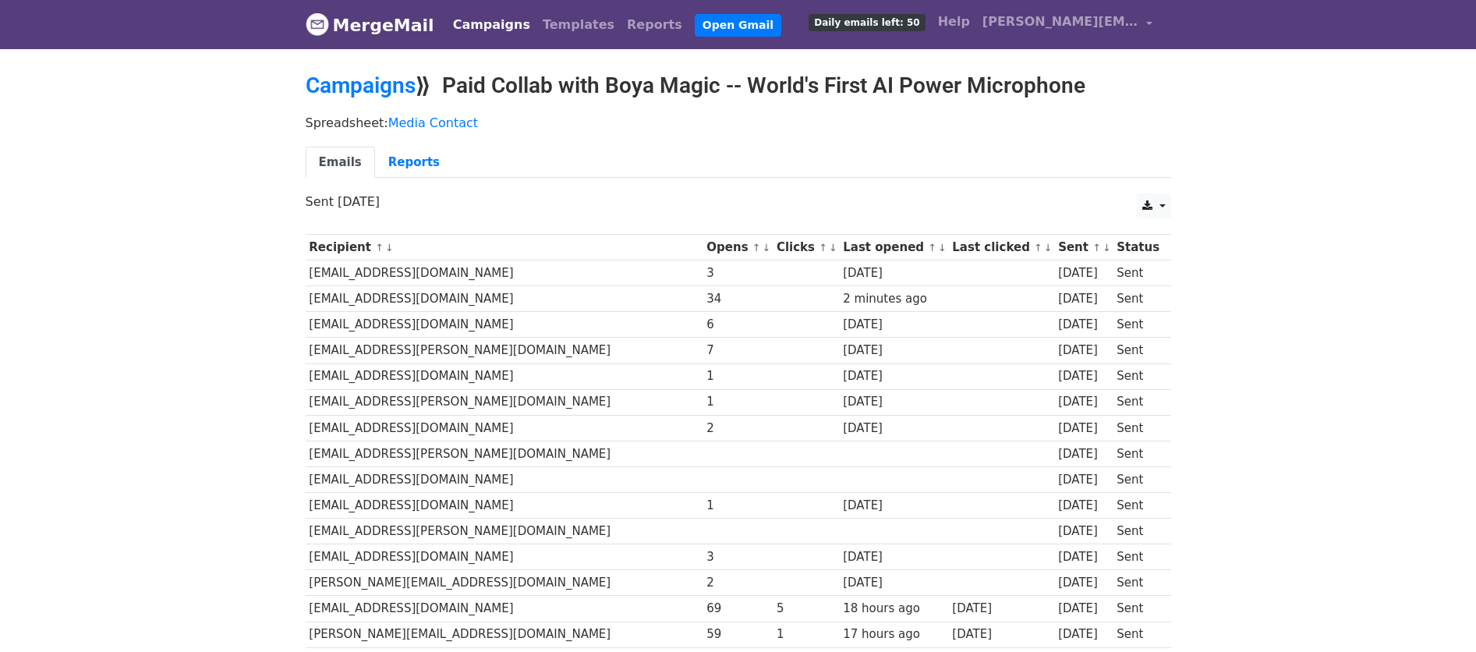 Image resolution: width=1476 pixels, height=652 pixels. What do you see at coordinates (340, 162) in the screenshot?
I see `a: Emails` at bounding box center [340, 162].